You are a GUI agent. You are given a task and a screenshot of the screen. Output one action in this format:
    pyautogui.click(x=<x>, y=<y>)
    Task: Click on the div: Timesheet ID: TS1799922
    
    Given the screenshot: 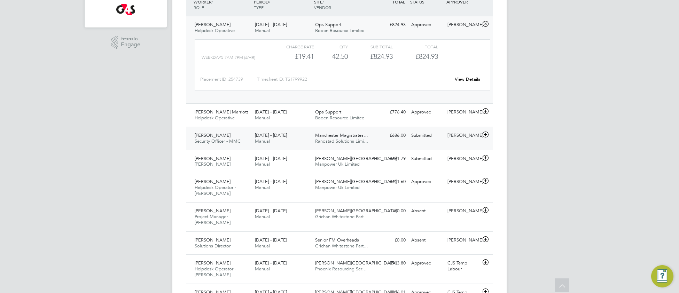 What is the action you would take?
    pyautogui.click(x=353, y=79)
    